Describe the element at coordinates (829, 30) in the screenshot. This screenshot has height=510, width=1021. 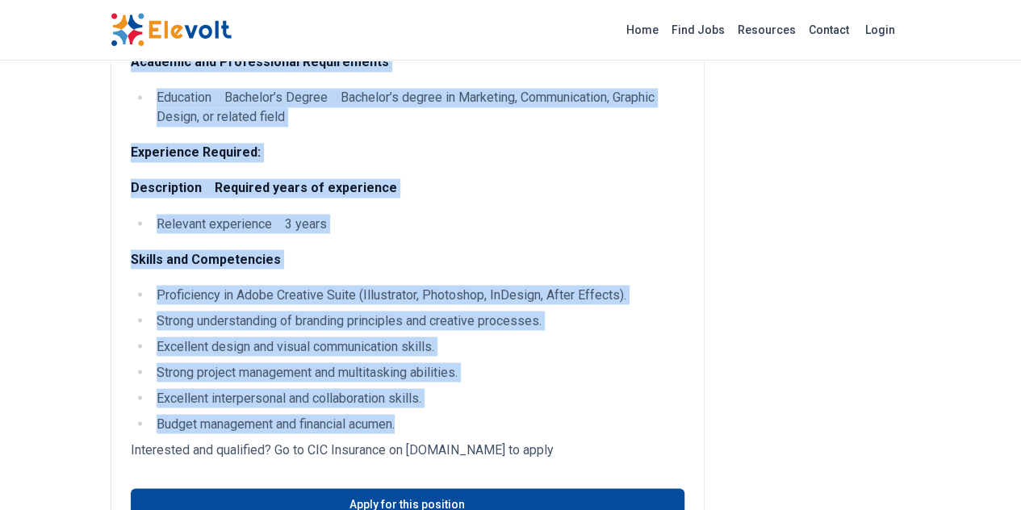
I see `a: Contact` at that location.